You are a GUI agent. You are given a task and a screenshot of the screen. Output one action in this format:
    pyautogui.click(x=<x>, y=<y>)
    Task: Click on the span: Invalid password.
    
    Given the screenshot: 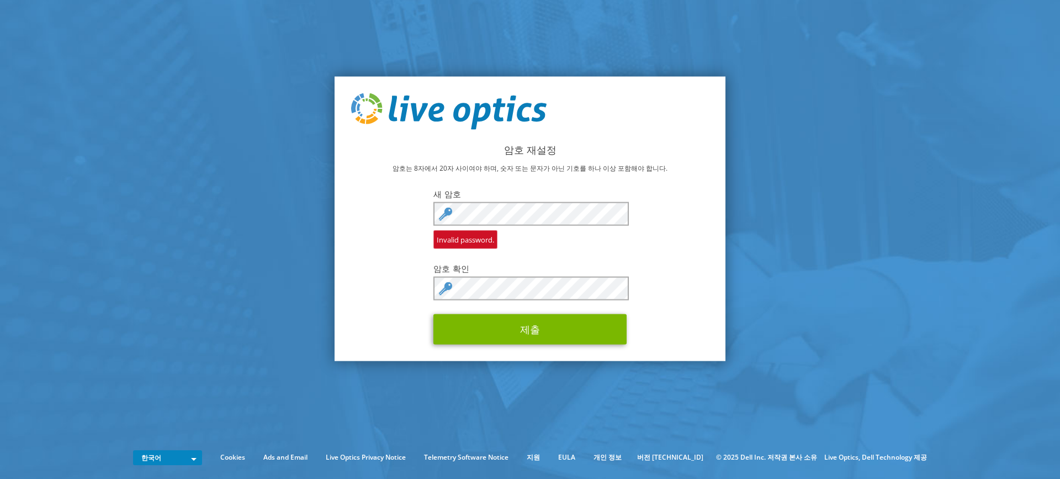 What is the action you would take?
    pyautogui.click(x=465, y=239)
    